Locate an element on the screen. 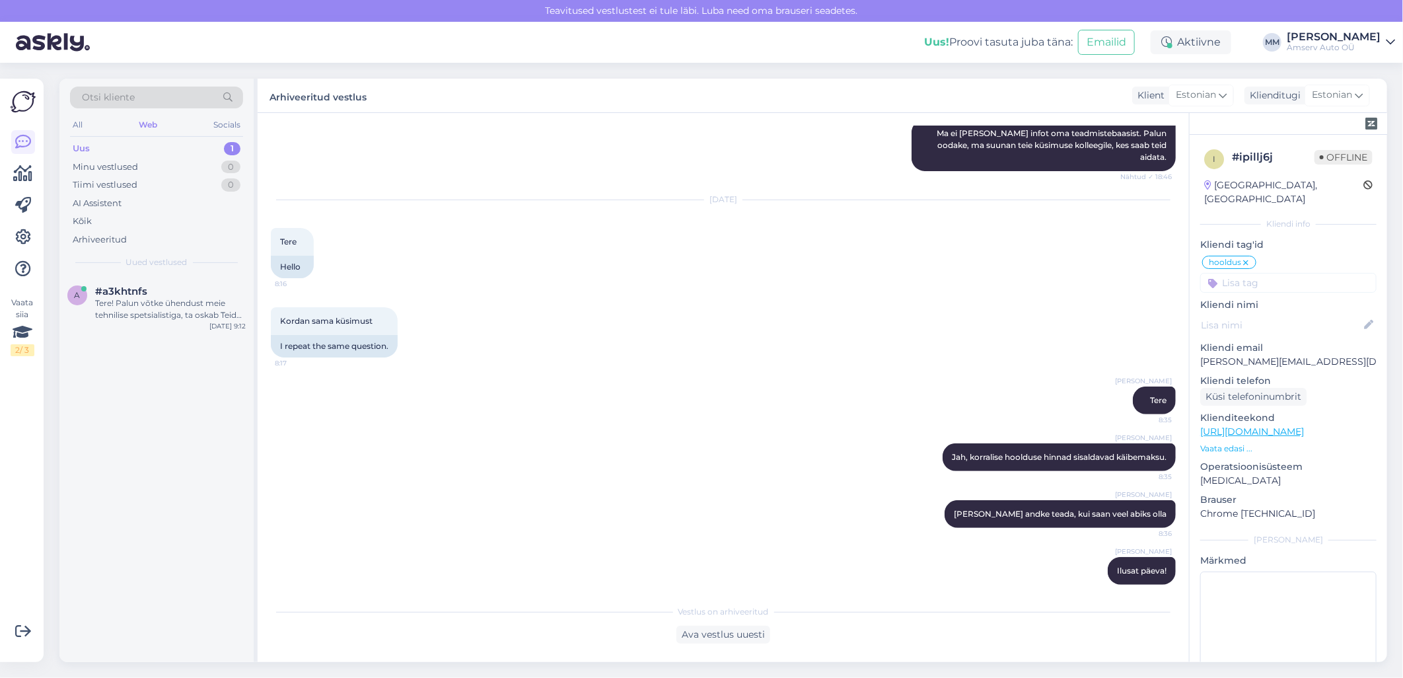 The height and width of the screenshot is (678, 1403). div: Vaata siia is located at coordinates (22, 326).